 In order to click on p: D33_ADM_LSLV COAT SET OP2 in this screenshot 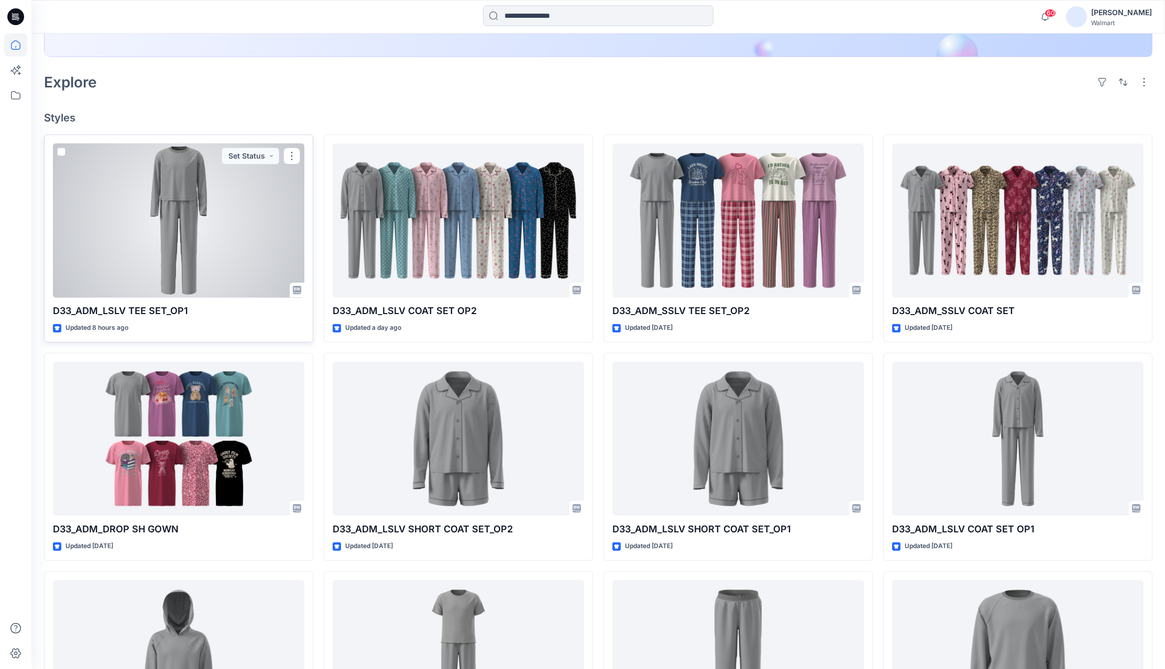, I will do `click(458, 311)`.